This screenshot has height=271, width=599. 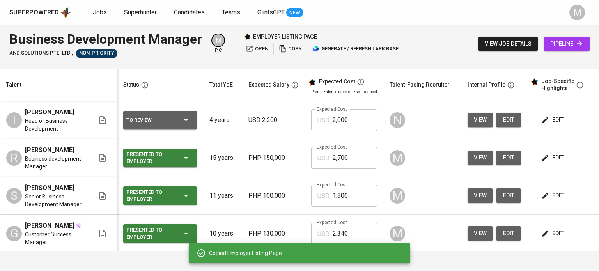 I want to click on span: Candidates, so click(x=189, y=12).